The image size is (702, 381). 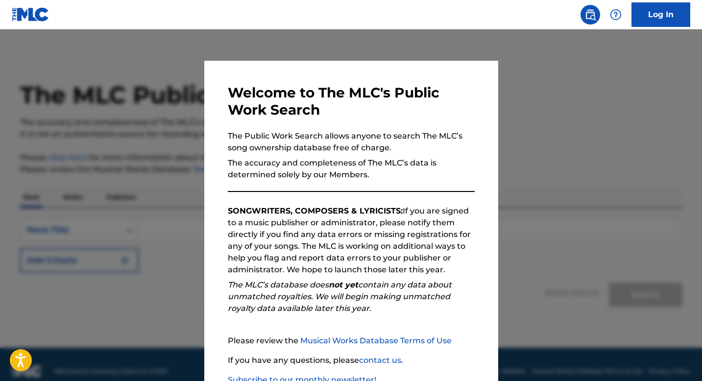 What do you see at coordinates (661, 15) in the screenshot?
I see `a: Log In` at bounding box center [661, 15].